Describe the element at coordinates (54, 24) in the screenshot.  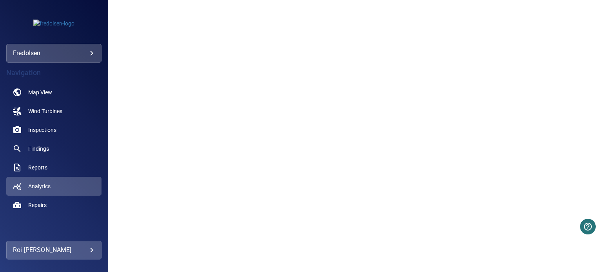
I see `img: fredolsen-logo` at that location.